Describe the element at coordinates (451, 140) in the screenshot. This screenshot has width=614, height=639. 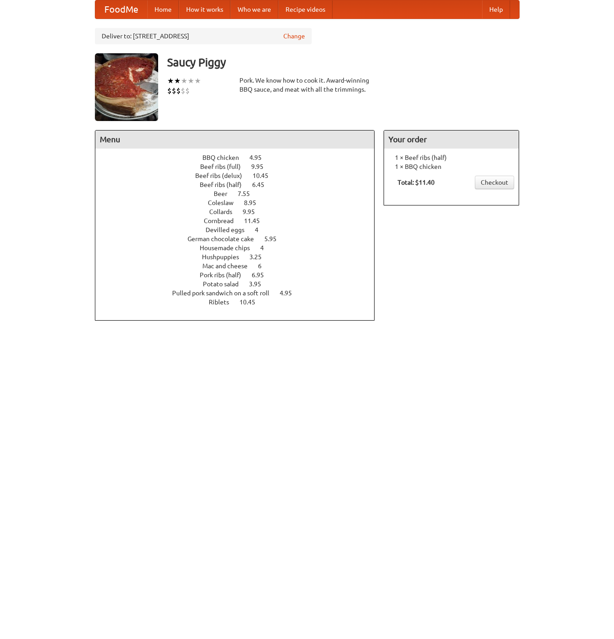
I see `h4: Your order` at that location.